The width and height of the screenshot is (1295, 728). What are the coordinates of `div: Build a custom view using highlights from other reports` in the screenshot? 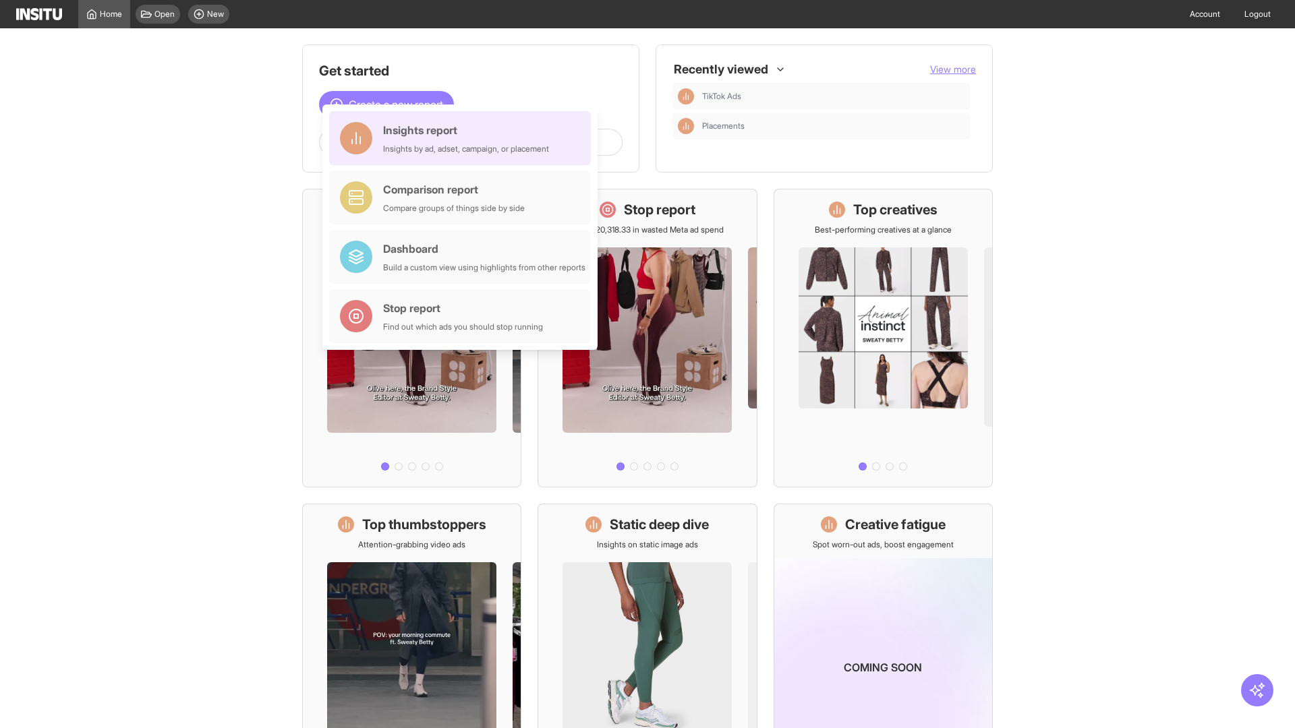 It's located at (484, 268).